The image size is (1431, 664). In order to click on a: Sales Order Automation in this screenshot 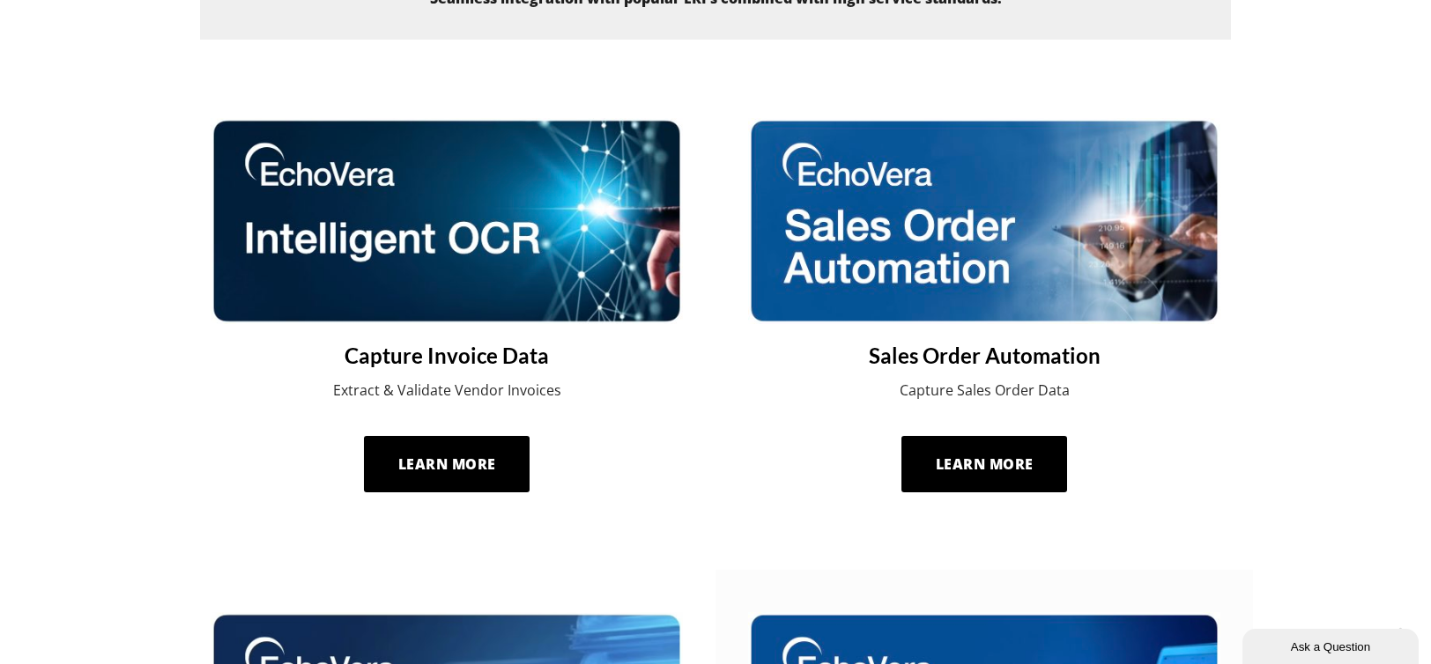, I will do `click(984, 356)`.